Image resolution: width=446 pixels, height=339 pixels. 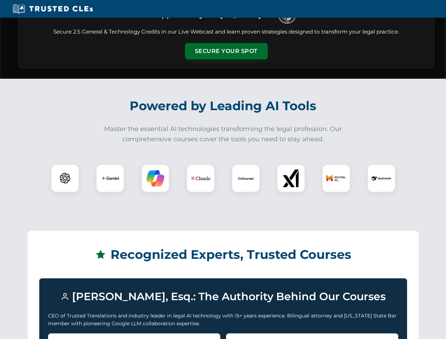 I want to click on img: Mistral AI Logo, so click(x=337, y=179).